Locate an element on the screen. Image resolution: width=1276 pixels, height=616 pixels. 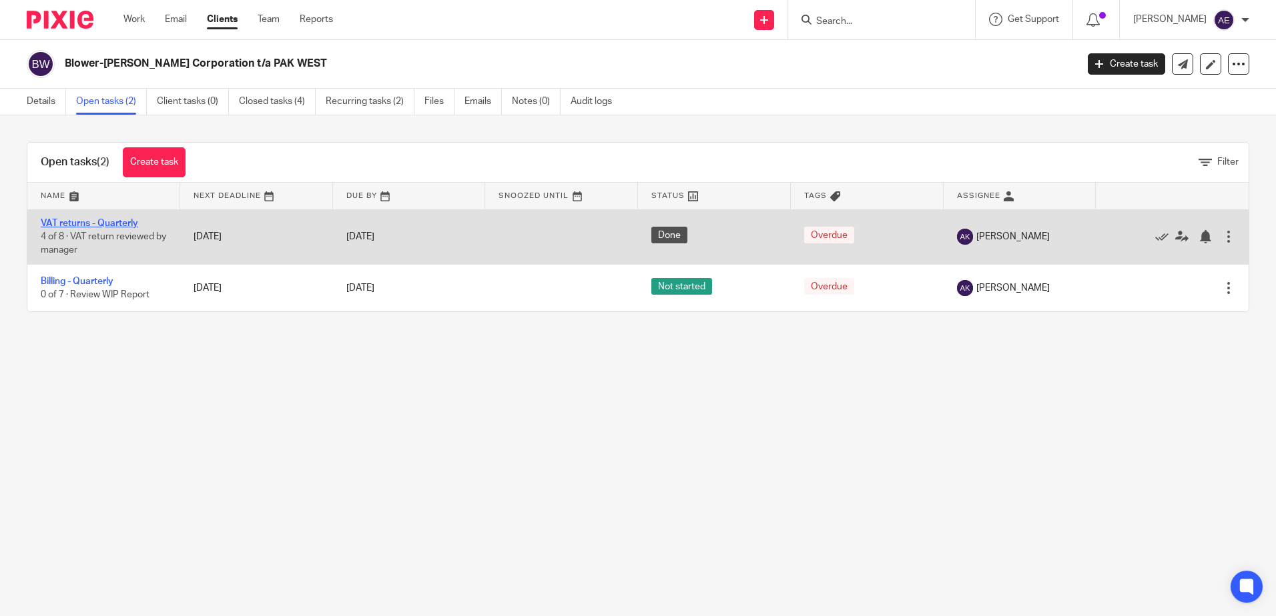
a: Clients is located at coordinates (222, 19).